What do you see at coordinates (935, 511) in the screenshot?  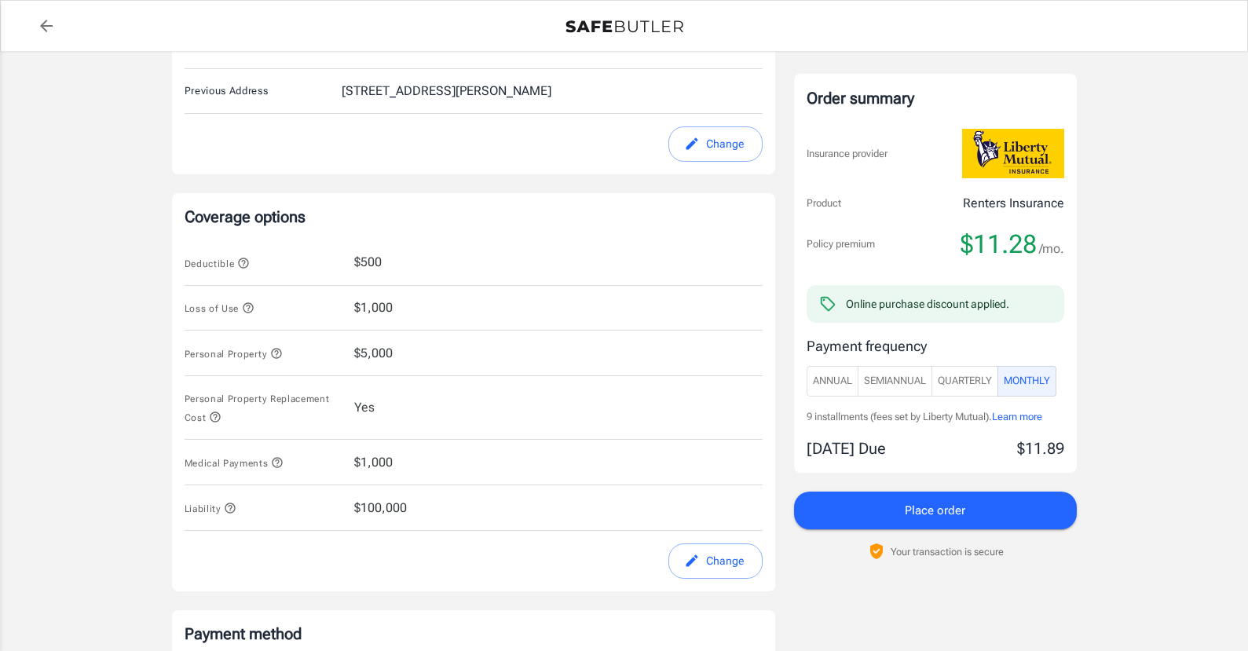 I see `button: Place order` at bounding box center [935, 511].